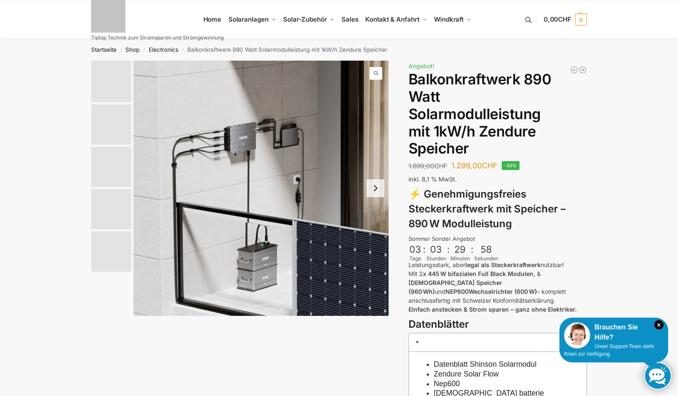 The height and width of the screenshot is (396, 678). I want to click on span: Solaranlagen, so click(248, 19).